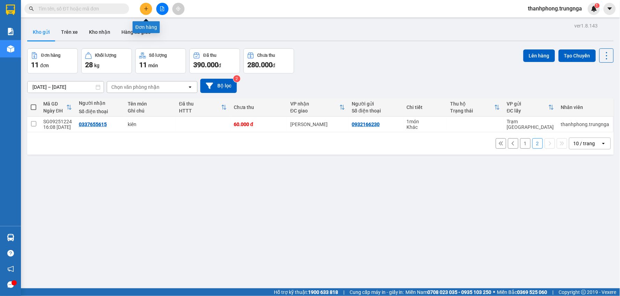  What do you see at coordinates (218, 86) in the screenshot?
I see `button: Bộ lọc` at bounding box center [218, 86].